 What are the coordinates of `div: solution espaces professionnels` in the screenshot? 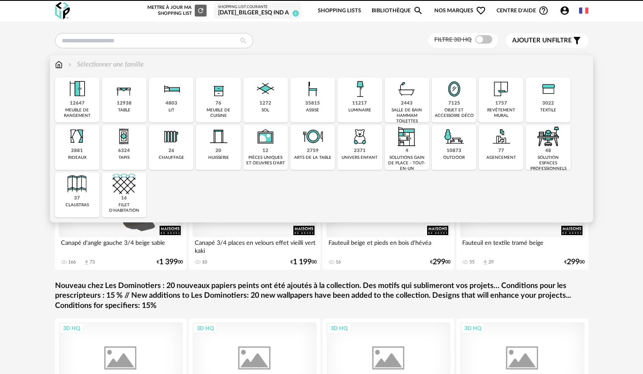 It's located at (547, 163).